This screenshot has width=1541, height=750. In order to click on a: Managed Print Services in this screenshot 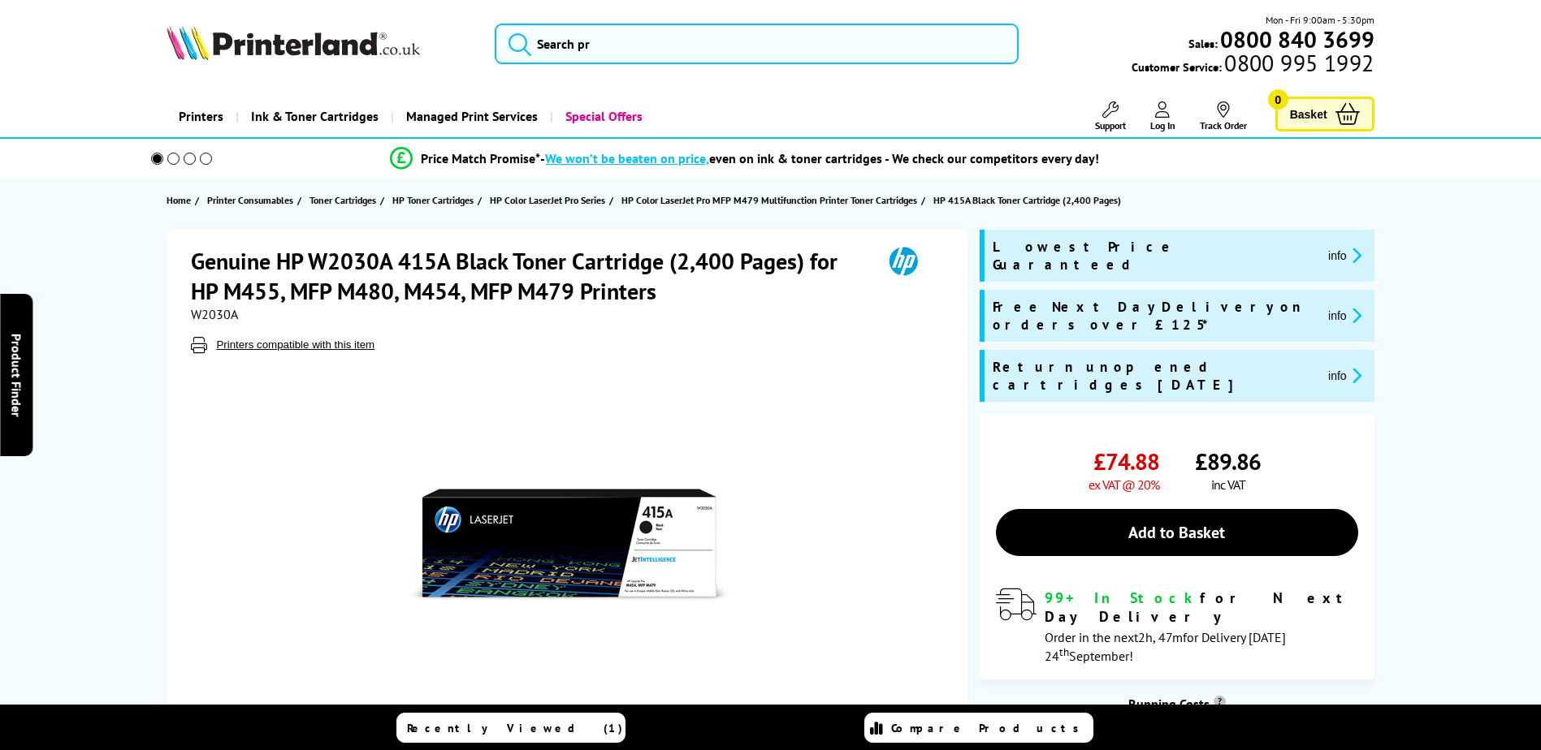, I will do `click(470, 116)`.